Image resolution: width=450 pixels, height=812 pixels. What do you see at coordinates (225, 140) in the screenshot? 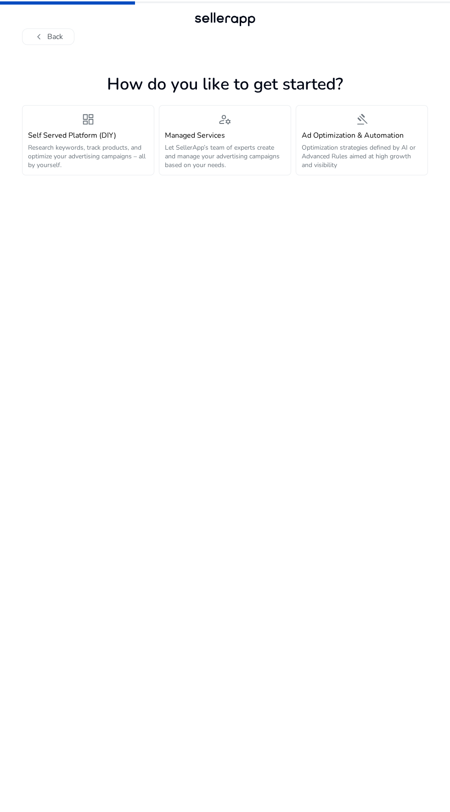
I see `button: manage_accountsManaged ServicesLet SellerApp’s team of experts create and manage your advertising...` at bounding box center [225, 140].